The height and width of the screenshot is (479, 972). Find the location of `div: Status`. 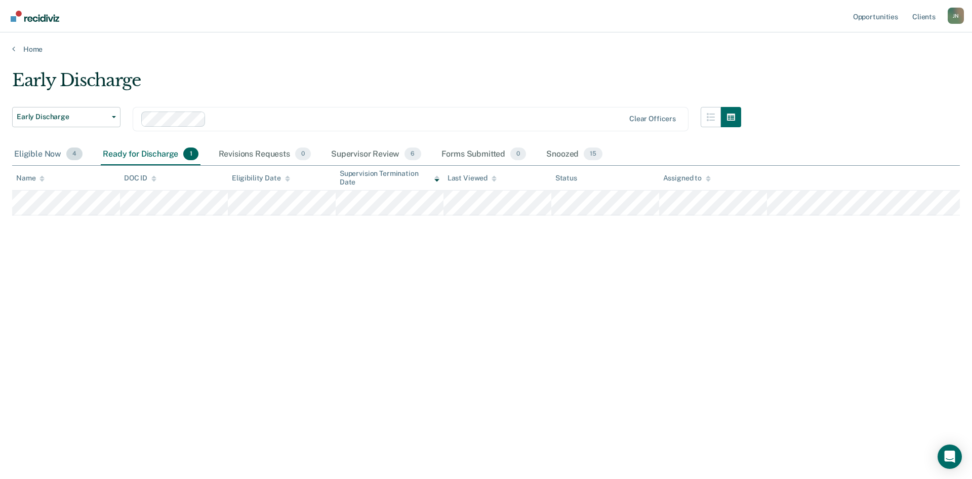

div: Status is located at coordinates (566, 178).